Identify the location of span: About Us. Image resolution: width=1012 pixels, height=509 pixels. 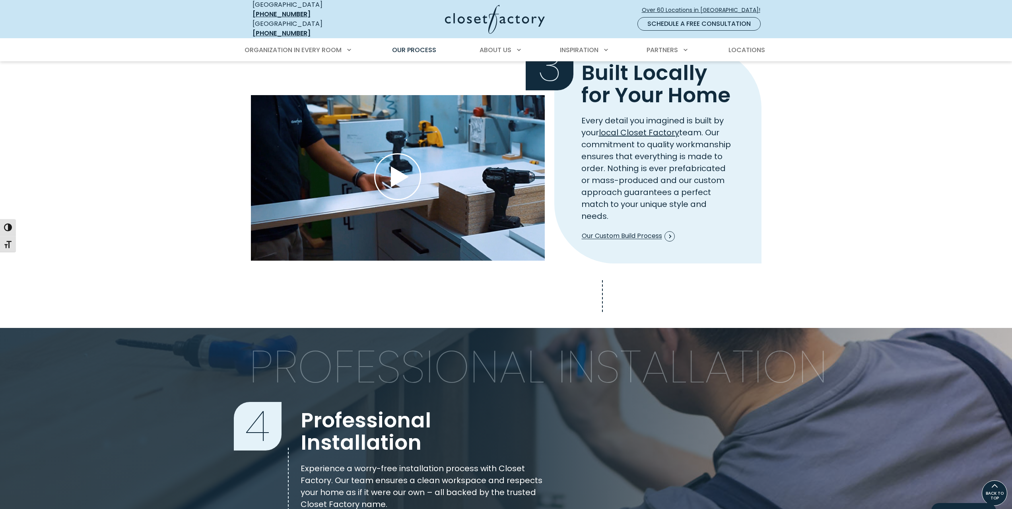
(495, 50).